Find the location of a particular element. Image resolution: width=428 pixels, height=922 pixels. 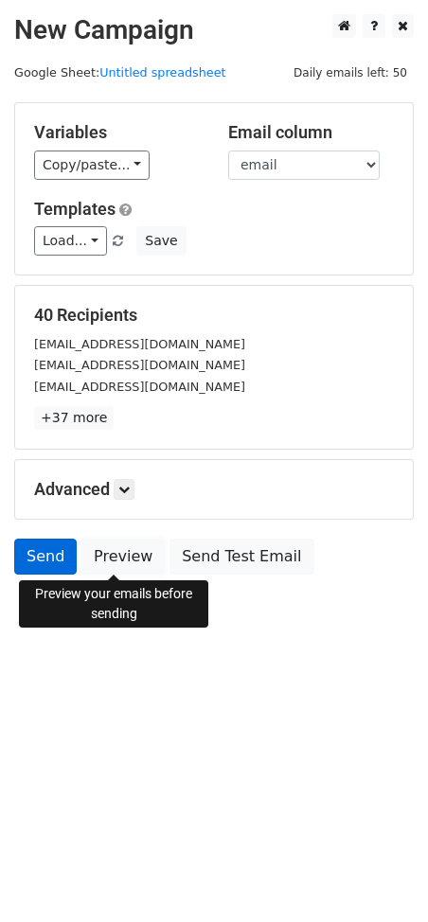

span: Daily emails left: 50 is located at coordinates (350, 73).